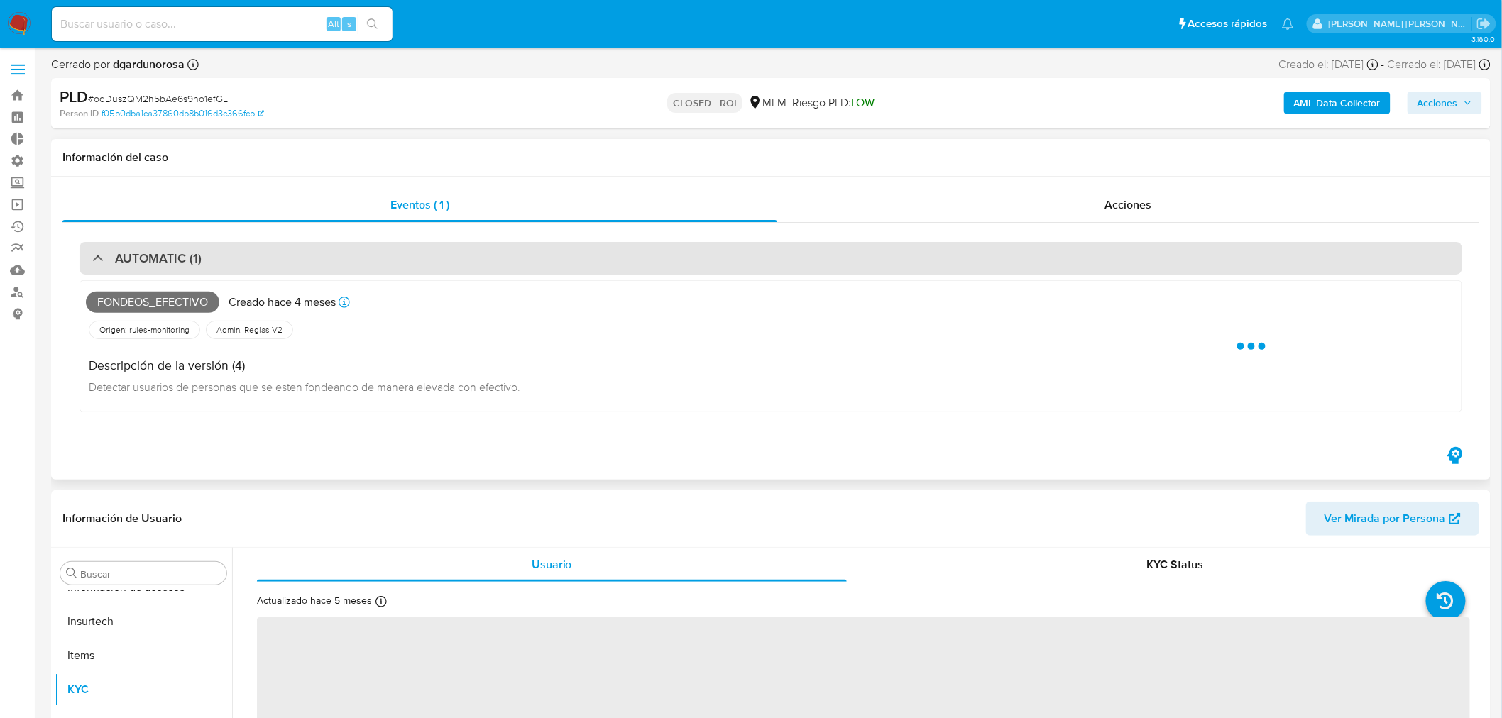  What do you see at coordinates (74, 97) in the screenshot?
I see `b: PLD` at bounding box center [74, 97].